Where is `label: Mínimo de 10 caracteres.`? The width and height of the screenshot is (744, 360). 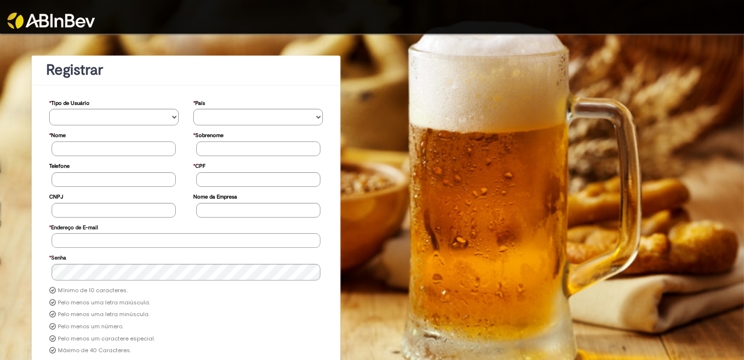 label: Mínimo de 10 caracteres. is located at coordinates (93, 290).